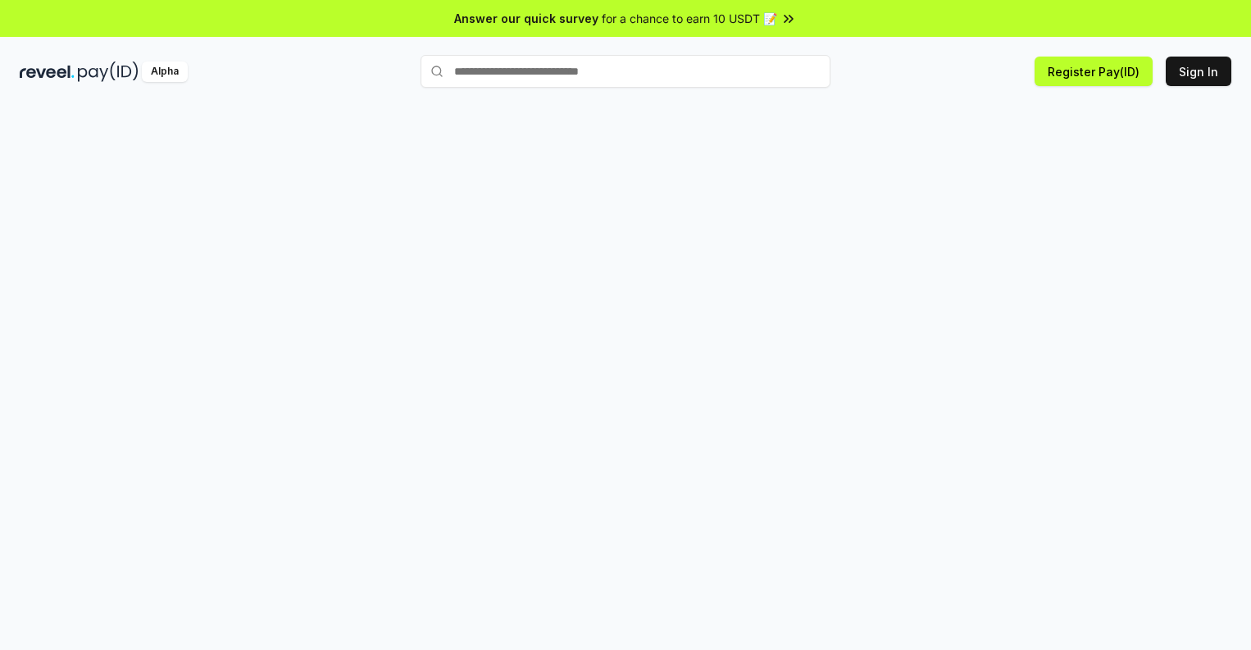 The width and height of the screenshot is (1251, 650). Describe the element at coordinates (690, 18) in the screenshot. I see `span: for a chance to earn 10 USDT 📝` at that location.